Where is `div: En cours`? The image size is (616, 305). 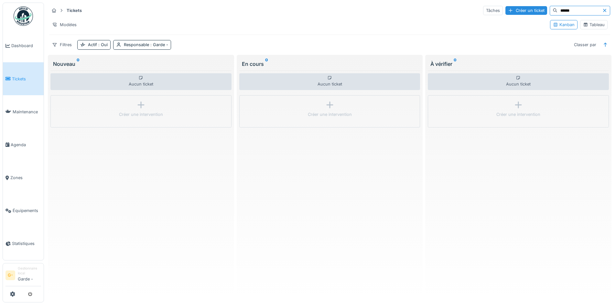 div: En cours is located at coordinates (330, 64).